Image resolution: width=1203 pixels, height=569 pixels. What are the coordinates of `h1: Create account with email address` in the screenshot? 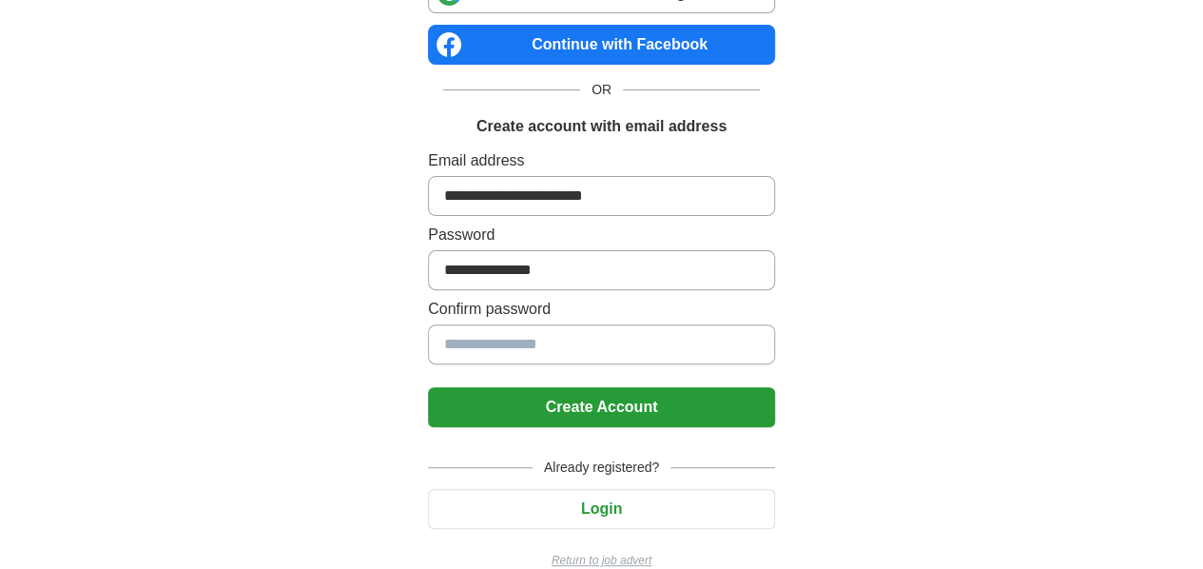 It's located at (601, 127).